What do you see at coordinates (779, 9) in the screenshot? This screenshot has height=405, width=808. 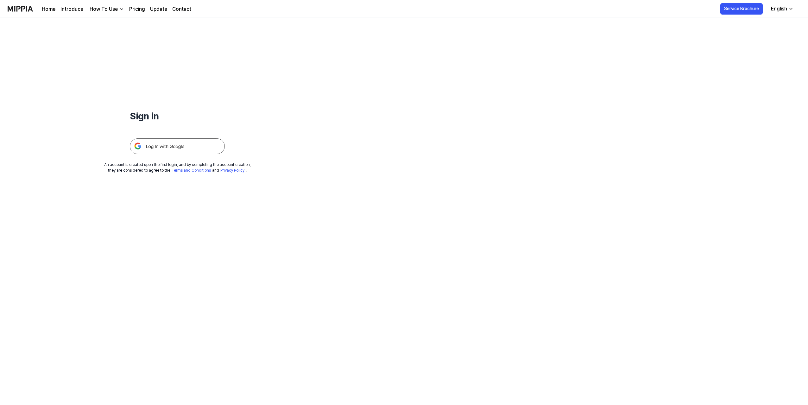 I see `div: English` at bounding box center [779, 9].